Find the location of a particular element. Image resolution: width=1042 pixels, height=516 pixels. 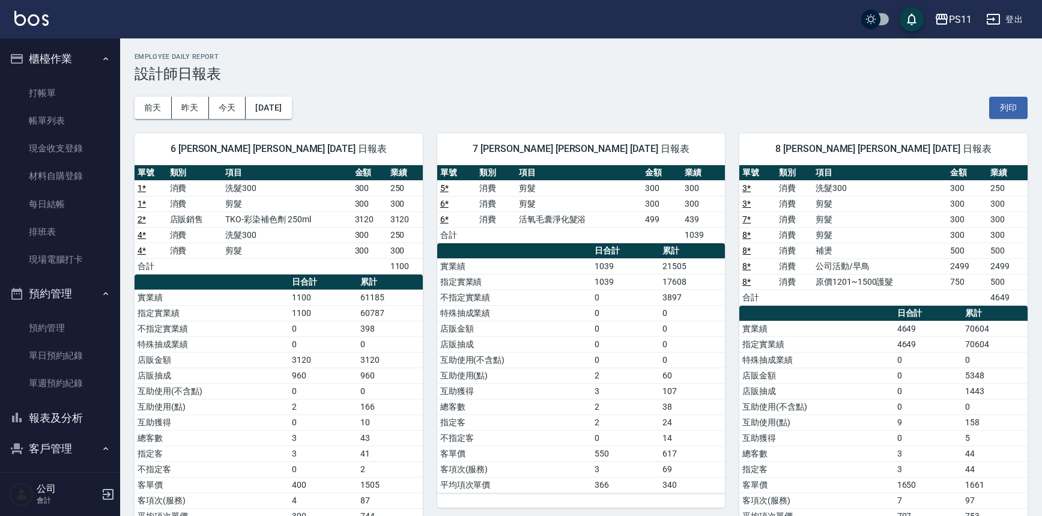

td: 洗髮300 is located at coordinates (880, 188).